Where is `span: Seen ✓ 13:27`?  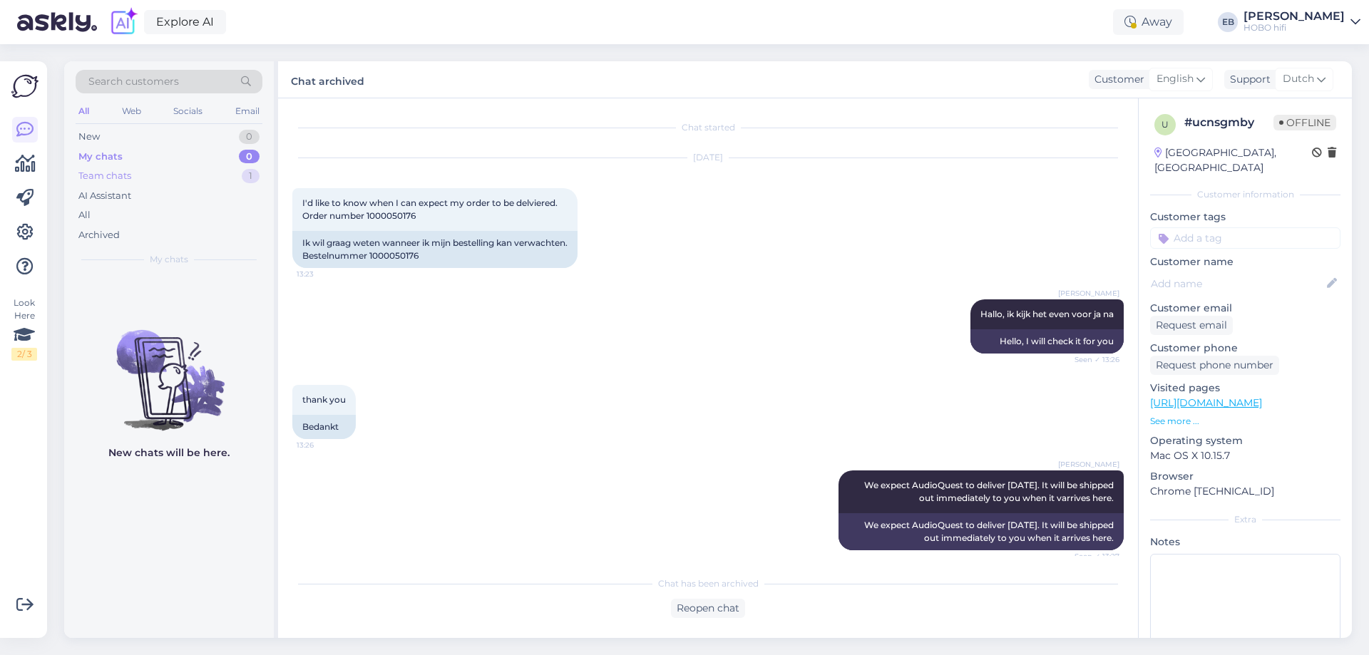
span: Seen ✓ 13:27 is located at coordinates (1092, 556).